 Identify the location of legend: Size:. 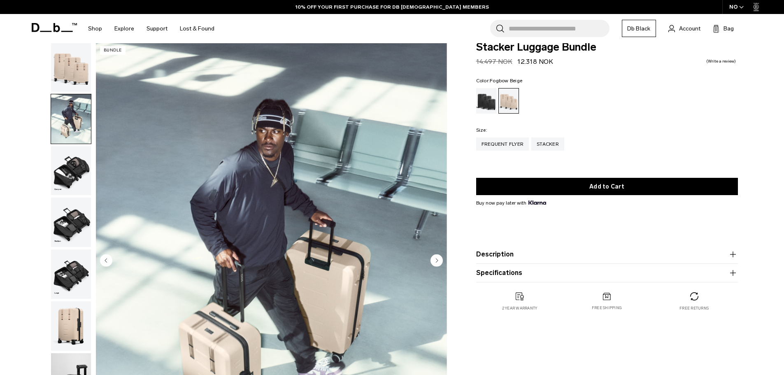
(482, 130).